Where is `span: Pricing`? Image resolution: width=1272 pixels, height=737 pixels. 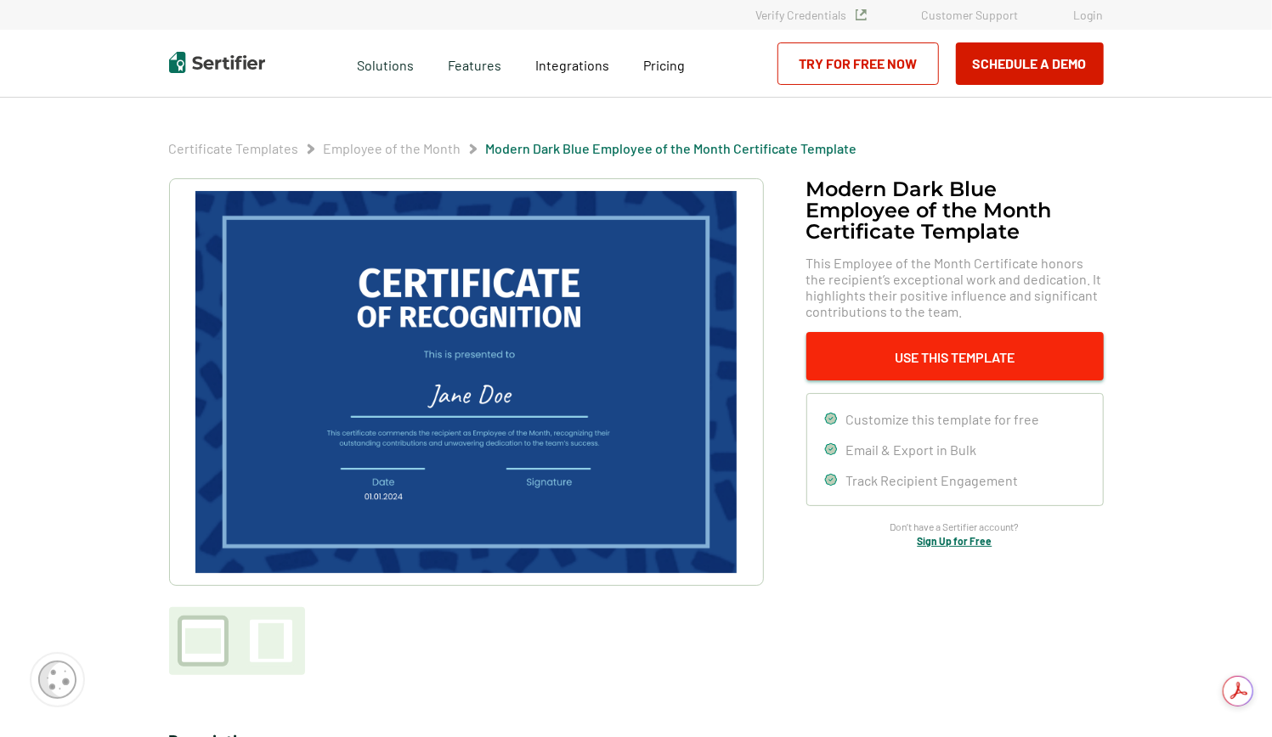
span: Pricing is located at coordinates (663, 65).